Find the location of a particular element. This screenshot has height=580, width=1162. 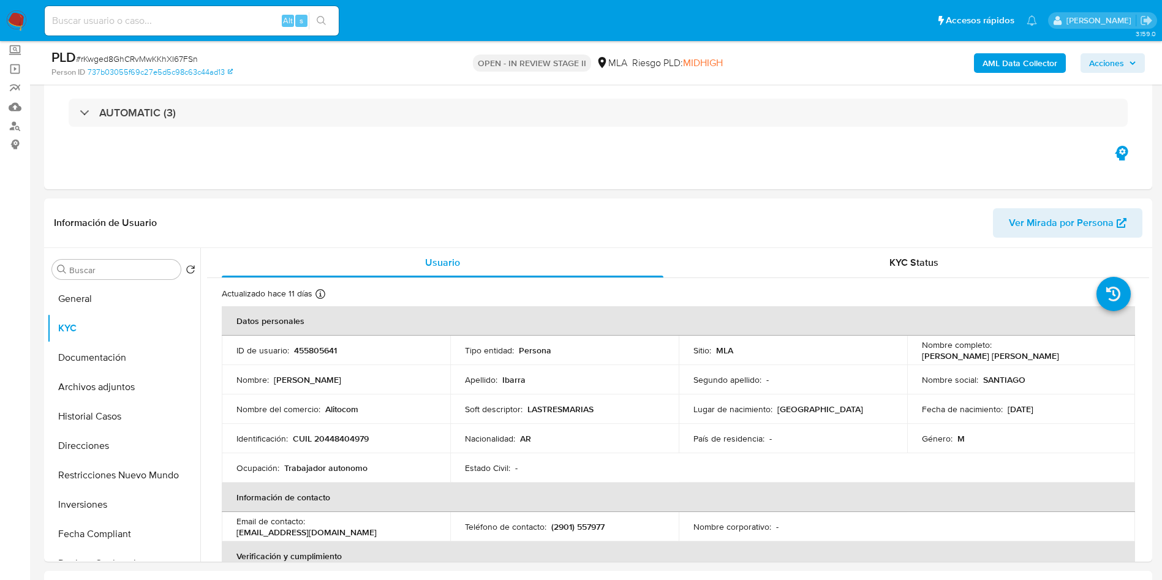

b: AML Data Collector is located at coordinates (1020, 63).